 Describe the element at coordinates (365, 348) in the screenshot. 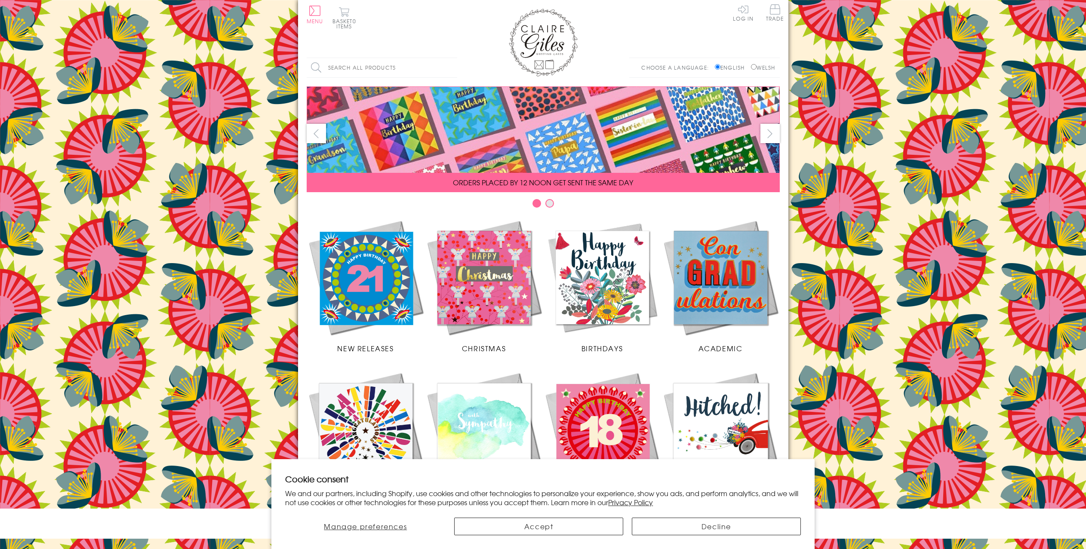

I see `span: New Releases` at that location.